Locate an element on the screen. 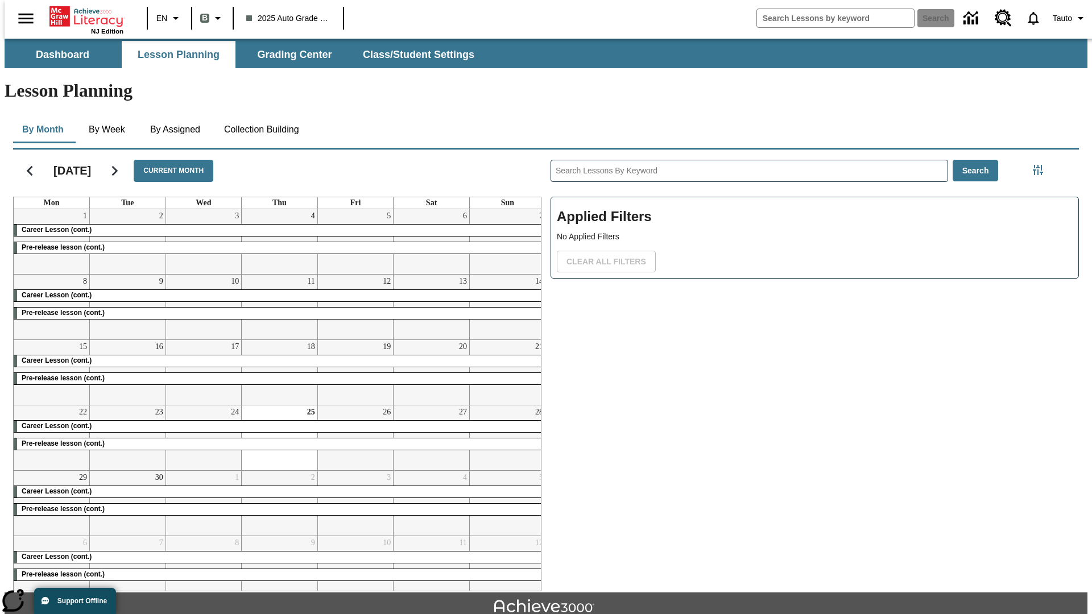 Image resolution: width=1092 pixels, height=614 pixels. button: By Month is located at coordinates (43, 130).